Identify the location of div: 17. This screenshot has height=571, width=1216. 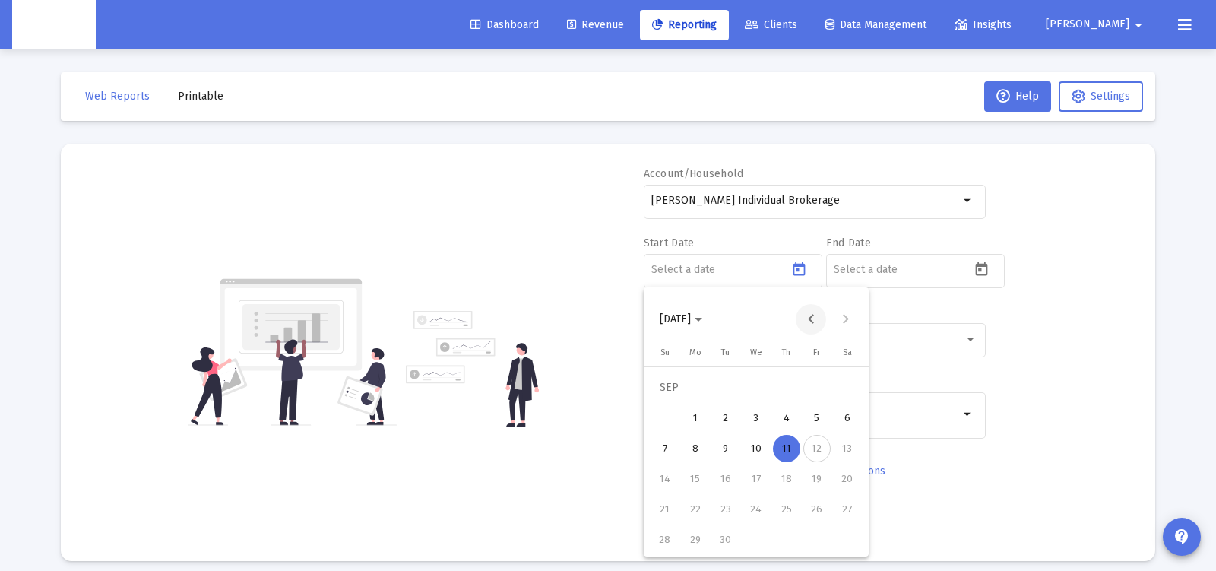
(756, 479).